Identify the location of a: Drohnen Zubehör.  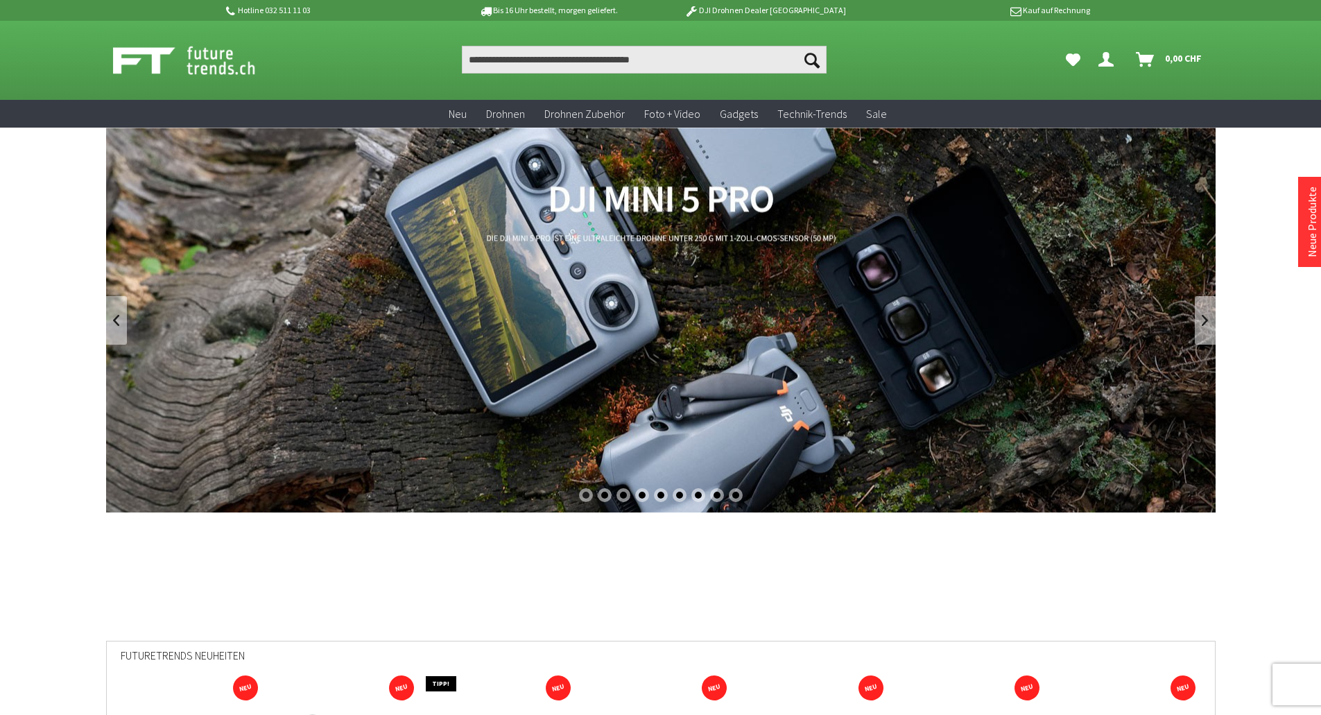
(585, 114).